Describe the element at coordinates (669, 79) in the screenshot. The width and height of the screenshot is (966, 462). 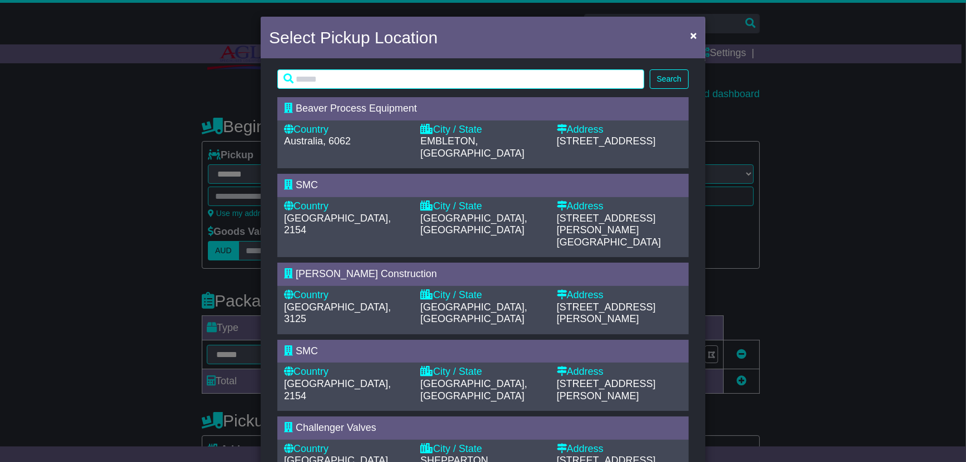
I see `button: Search` at that location.